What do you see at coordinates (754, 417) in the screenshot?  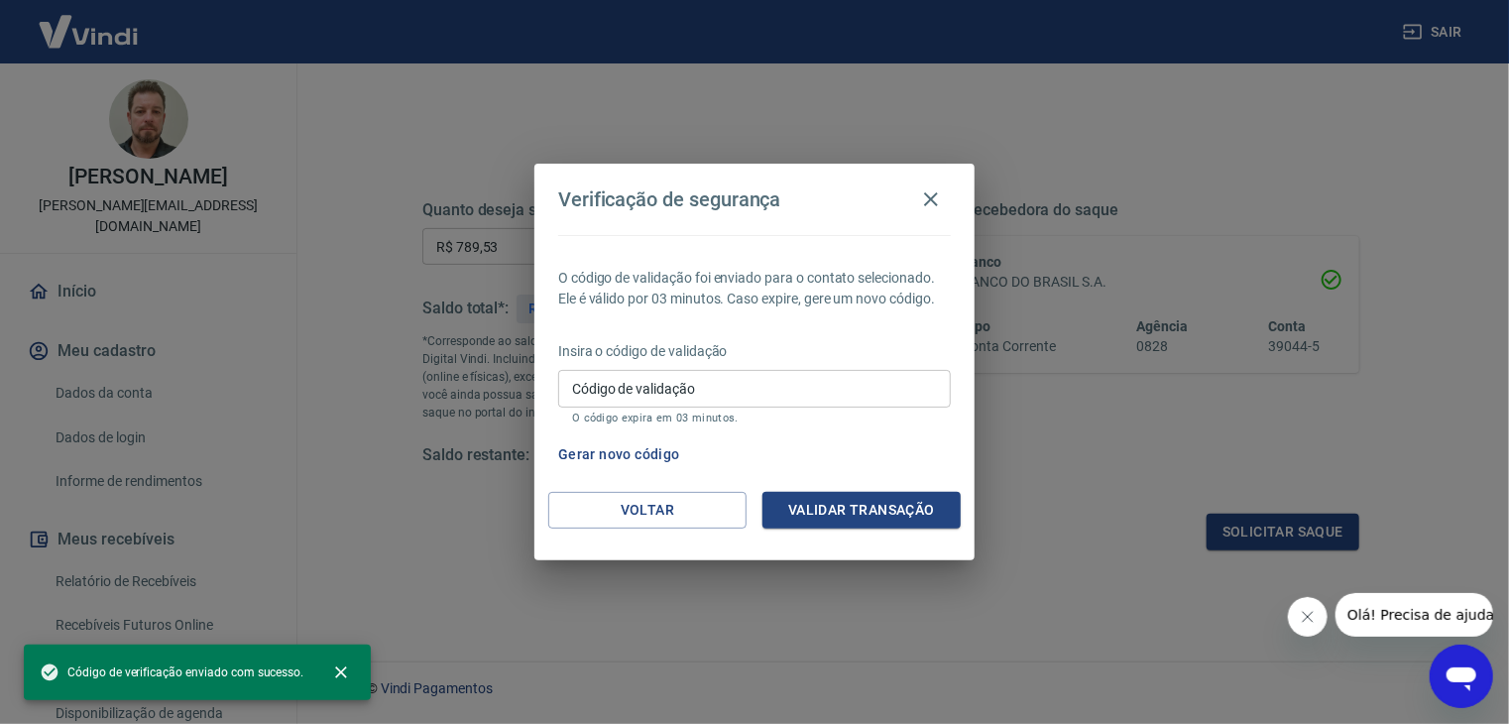 I see `p: O código expira em 03 minutos.` at bounding box center [754, 417].